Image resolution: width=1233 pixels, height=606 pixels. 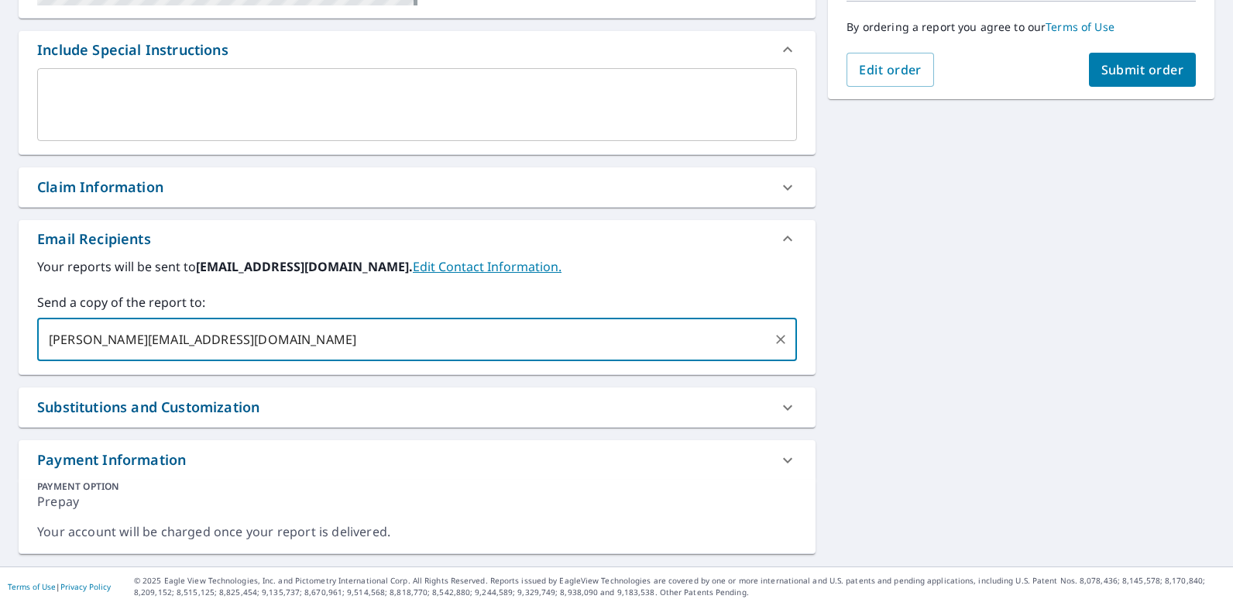 I want to click on label: Send a copy of the report to:, so click(x=417, y=302).